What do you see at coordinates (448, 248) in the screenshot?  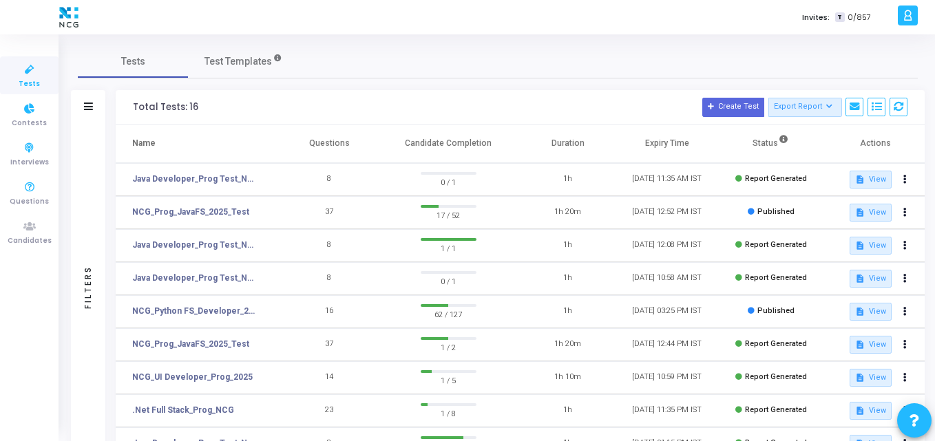 I see `span: 1 / 1` at bounding box center [448, 248].